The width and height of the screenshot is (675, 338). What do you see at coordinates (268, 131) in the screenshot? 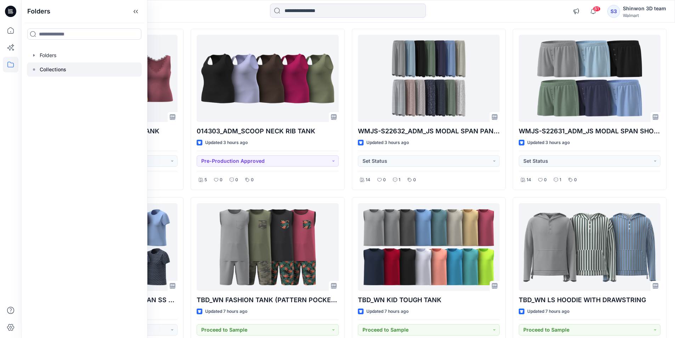
I see `p: 014303_ADM_SCOOP NECK RIB TANK` at bounding box center [268, 131].